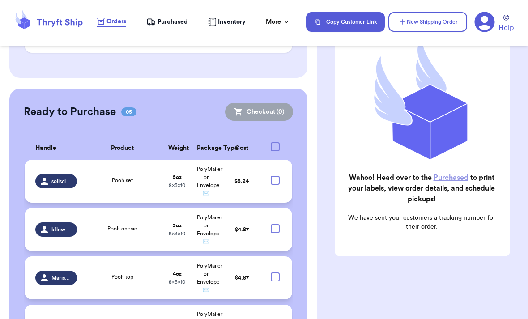 The image size is (528, 319). Describe the element at coordinates (421, 188) in the screenshot. I see `h2: Wahoo! Head over to the to print your labels, view order details, and schedule pickups!` at that location.